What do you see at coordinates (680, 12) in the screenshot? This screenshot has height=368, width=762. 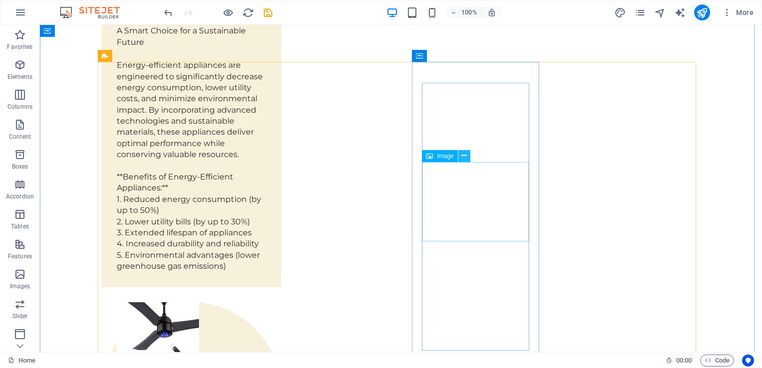 I see `i: AI Writer` at bounding box center [680, 12].